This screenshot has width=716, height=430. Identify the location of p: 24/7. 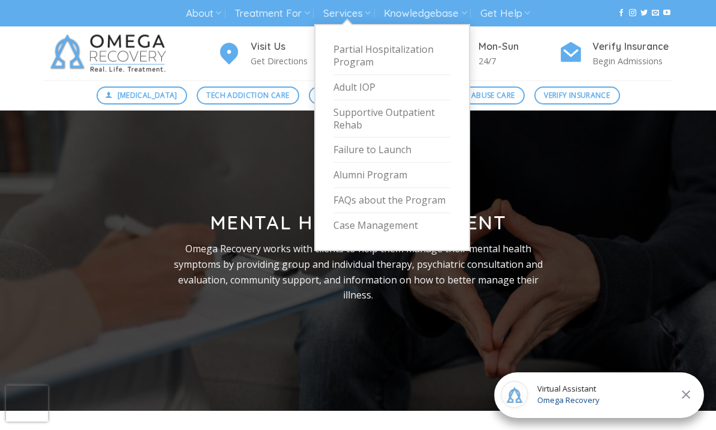
(519, 61).